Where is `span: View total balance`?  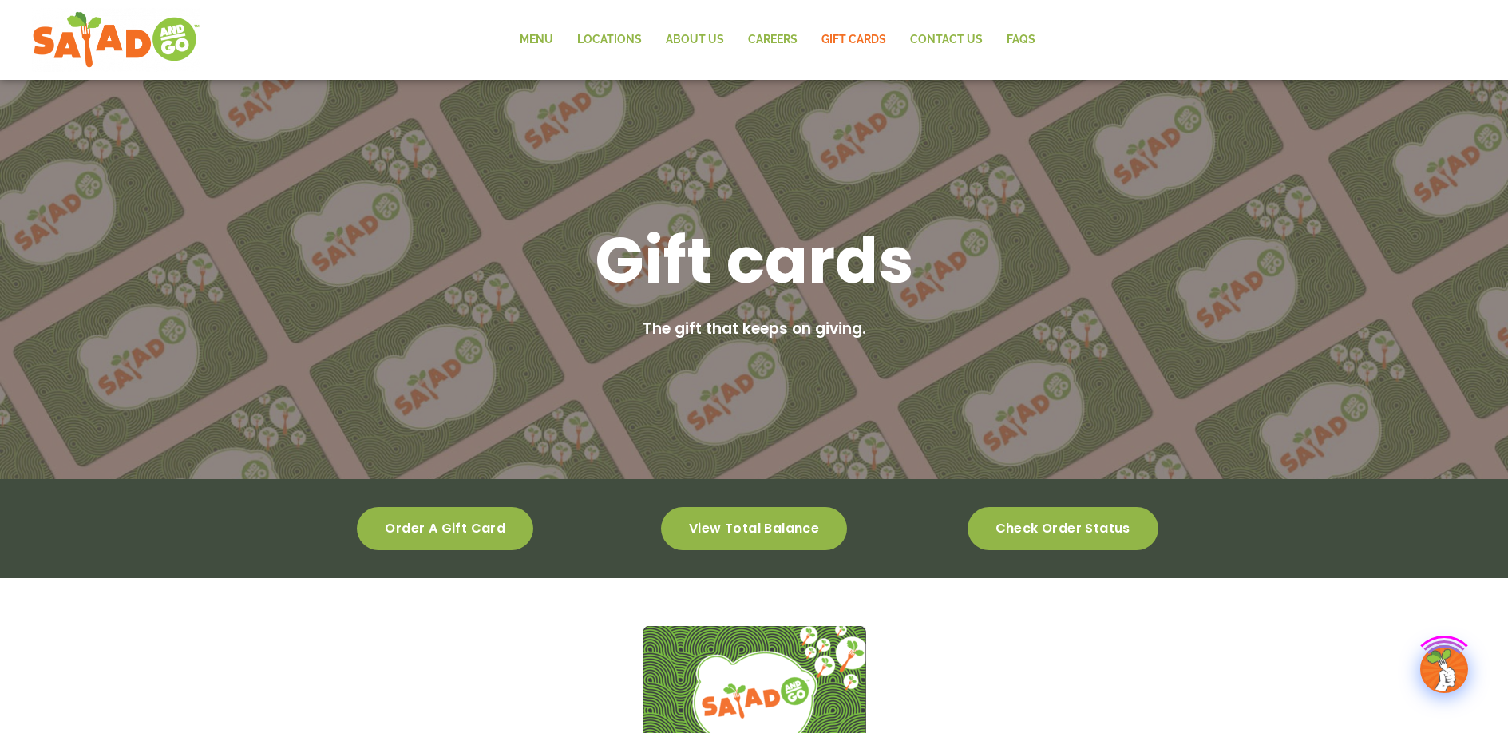 span: View total balance is located at coordinates (754, 529).